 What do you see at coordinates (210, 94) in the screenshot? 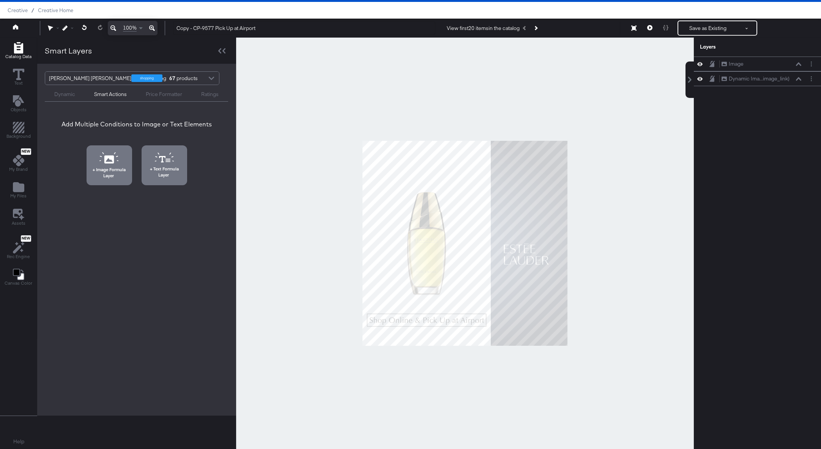
I see `div: Ratings` at bounding box center [210, 94].